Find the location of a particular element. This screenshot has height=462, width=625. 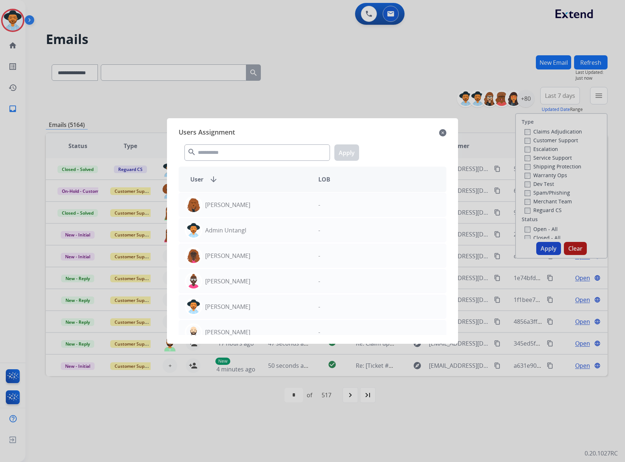

span: Users Assignment is located at coordinates (207, 133).